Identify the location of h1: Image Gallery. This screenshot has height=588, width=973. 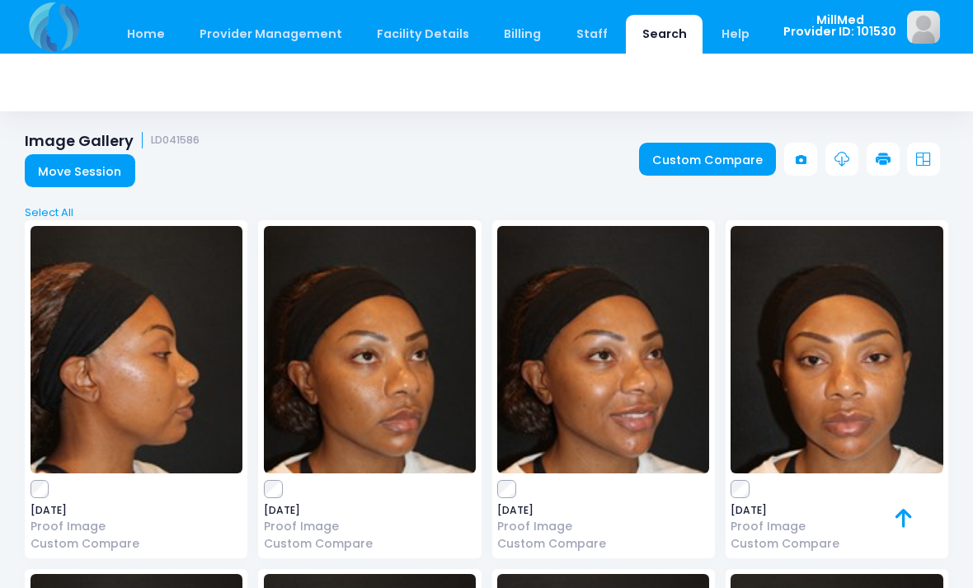
(112, 140).